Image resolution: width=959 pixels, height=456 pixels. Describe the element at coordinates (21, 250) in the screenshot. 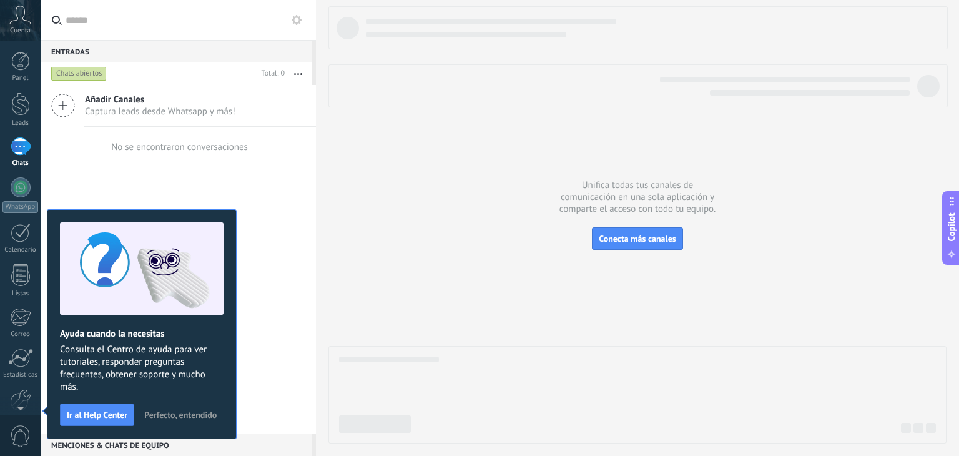

I see `div: Calendario` at that location.